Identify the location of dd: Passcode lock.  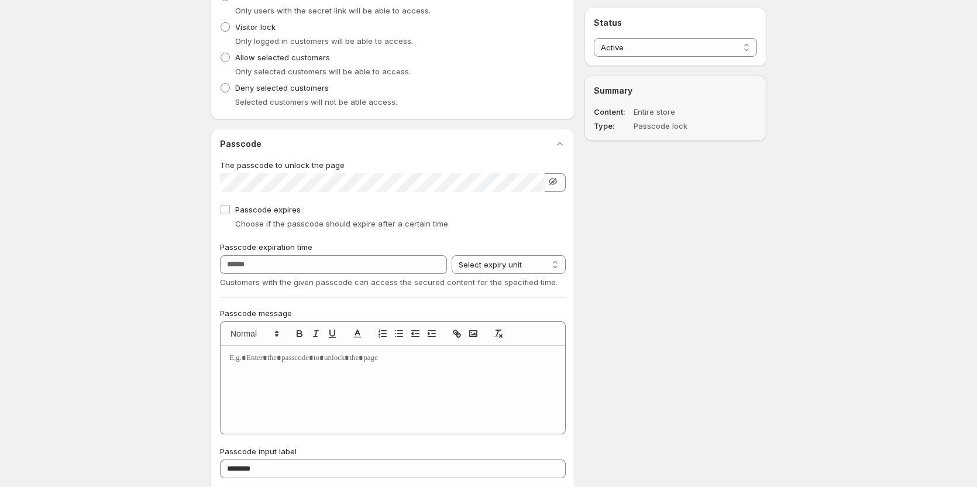
(679, 126).